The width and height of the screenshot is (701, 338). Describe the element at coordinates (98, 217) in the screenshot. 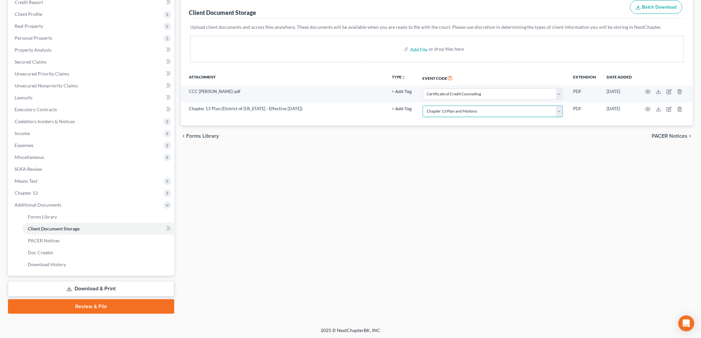

I see `a: Forms Library` at that location.